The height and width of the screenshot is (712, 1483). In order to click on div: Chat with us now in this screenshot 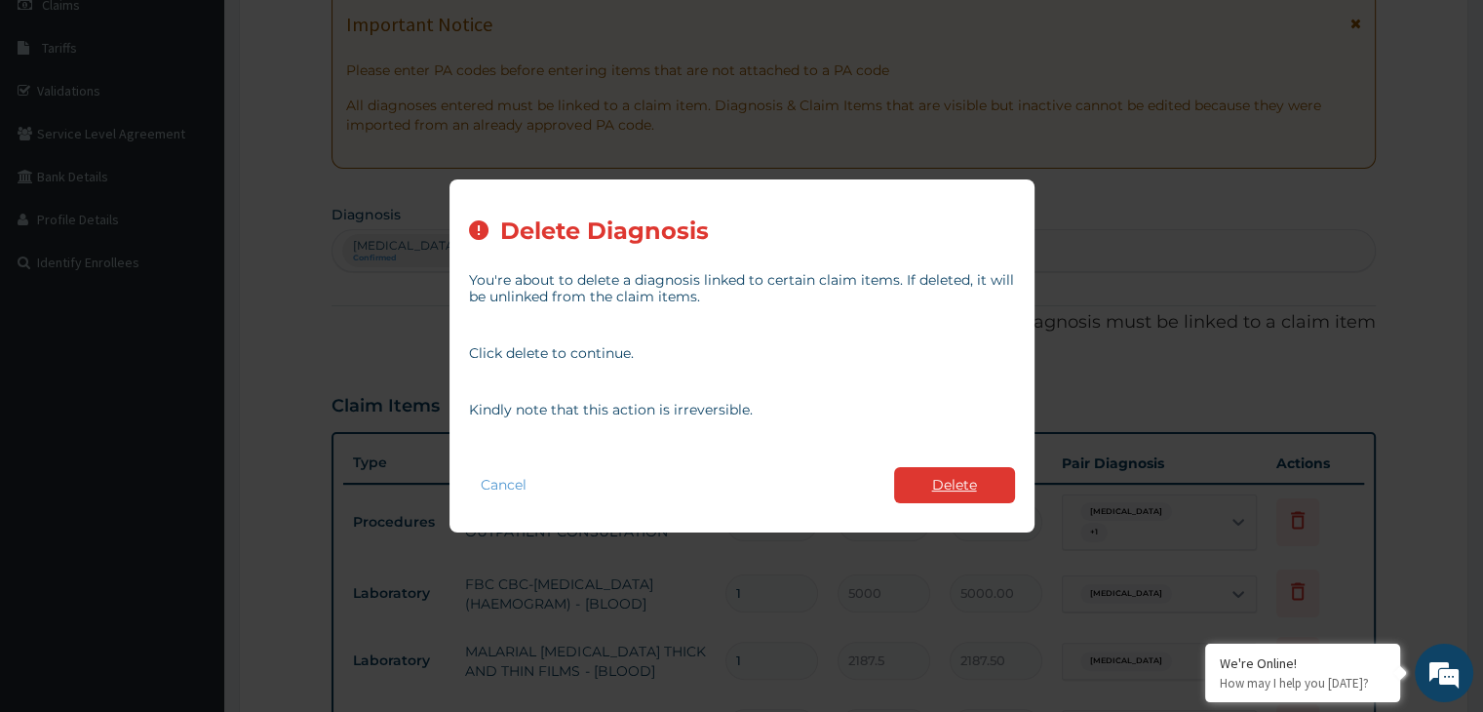, I will do `click(214, 122)`.